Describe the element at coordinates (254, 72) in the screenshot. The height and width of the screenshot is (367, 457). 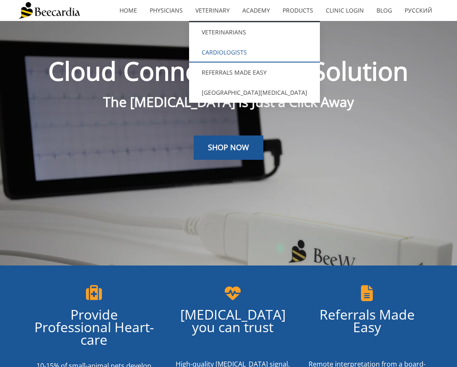
I see `a: Referrals Made Easy` at that location.